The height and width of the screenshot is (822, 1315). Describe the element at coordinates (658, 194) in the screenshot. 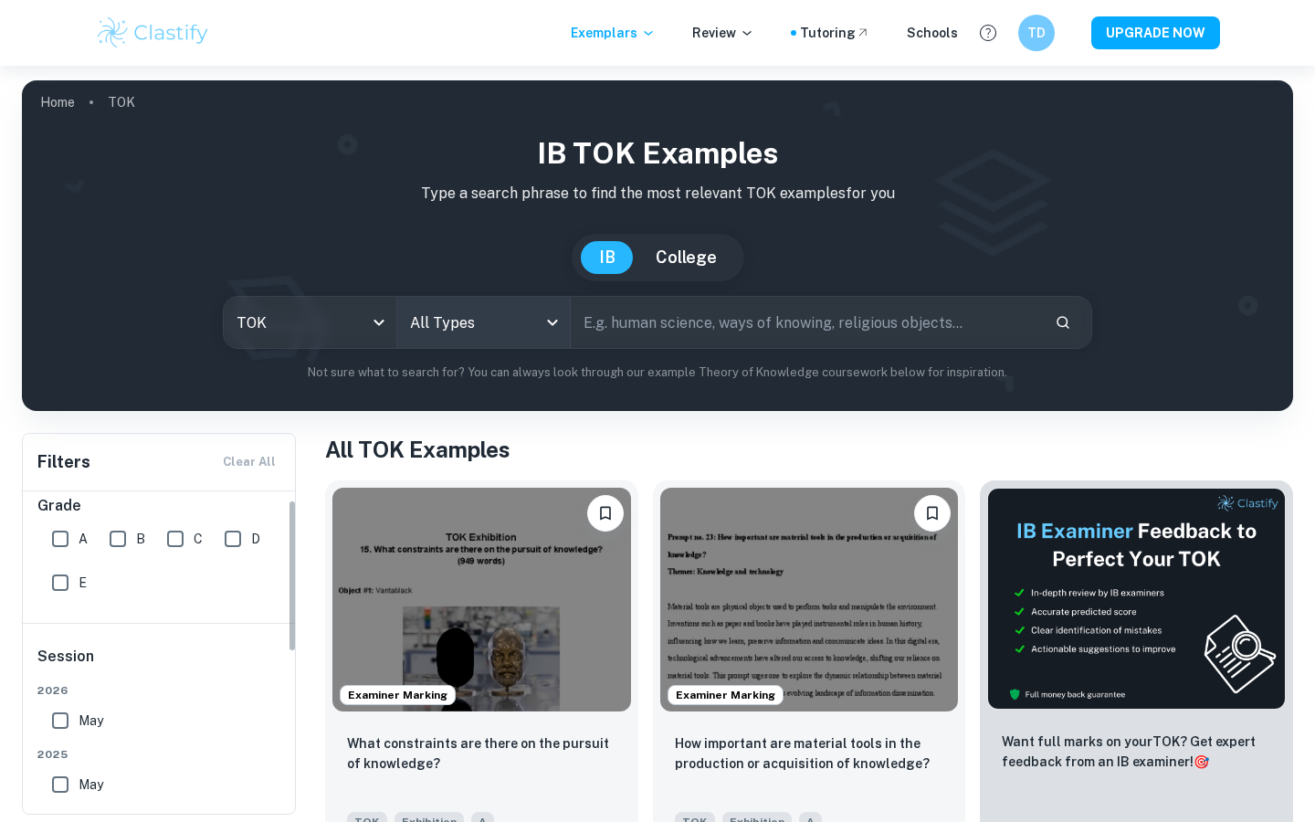

I see `p: Type a search phrase to find the most relevant TOK examples for you` at that location.